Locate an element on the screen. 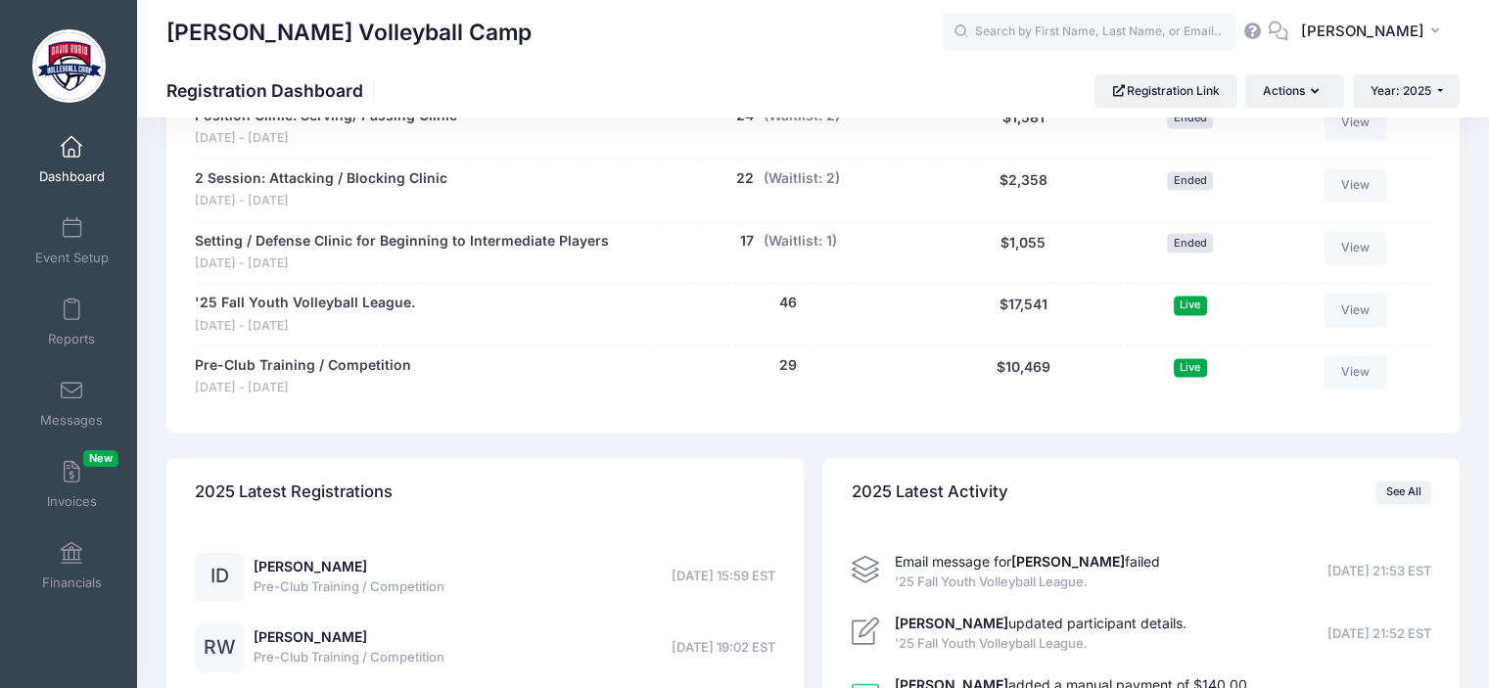 The width and height of the screenshot is (1489, 688). a: '25 Fall Youth Volleyball League. is located at coordinates (304, 303).